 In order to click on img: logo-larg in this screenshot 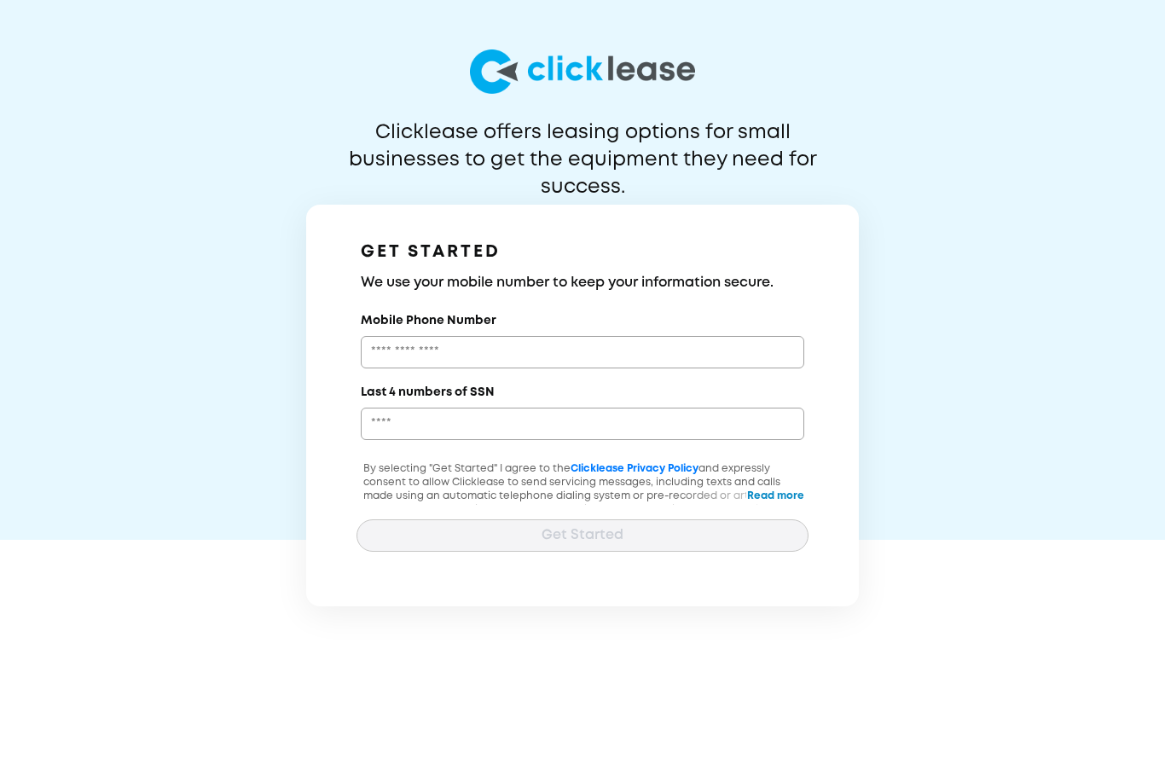, I will do `click(582, 72)`.